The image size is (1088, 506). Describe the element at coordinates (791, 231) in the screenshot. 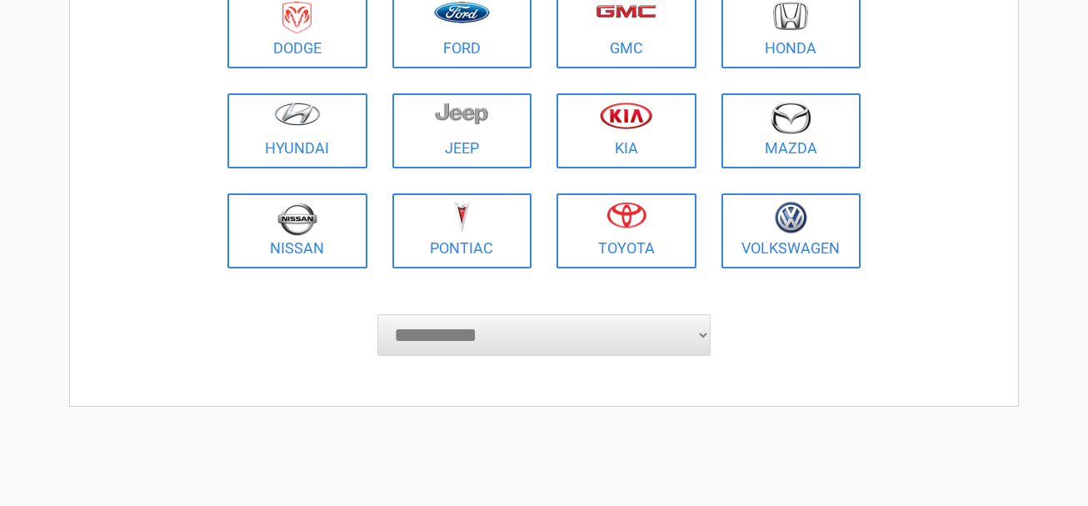

I see `a: Volkswagen` at that location.